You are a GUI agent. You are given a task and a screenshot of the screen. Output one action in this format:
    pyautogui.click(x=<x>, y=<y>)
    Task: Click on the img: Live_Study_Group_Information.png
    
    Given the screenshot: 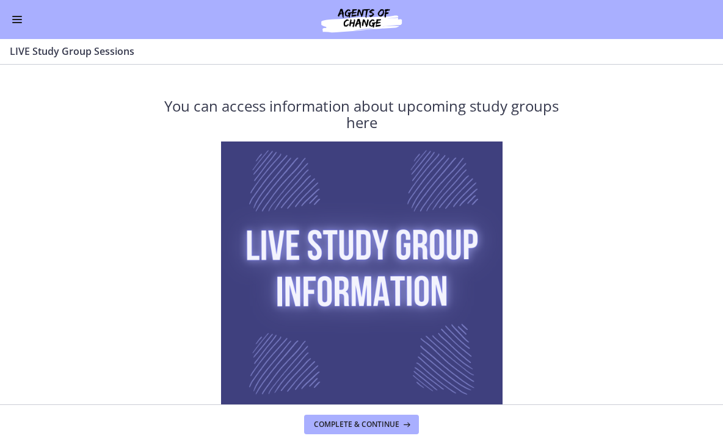 What is the action you would take?
    pyautogui.click(x=361, y=282)
    